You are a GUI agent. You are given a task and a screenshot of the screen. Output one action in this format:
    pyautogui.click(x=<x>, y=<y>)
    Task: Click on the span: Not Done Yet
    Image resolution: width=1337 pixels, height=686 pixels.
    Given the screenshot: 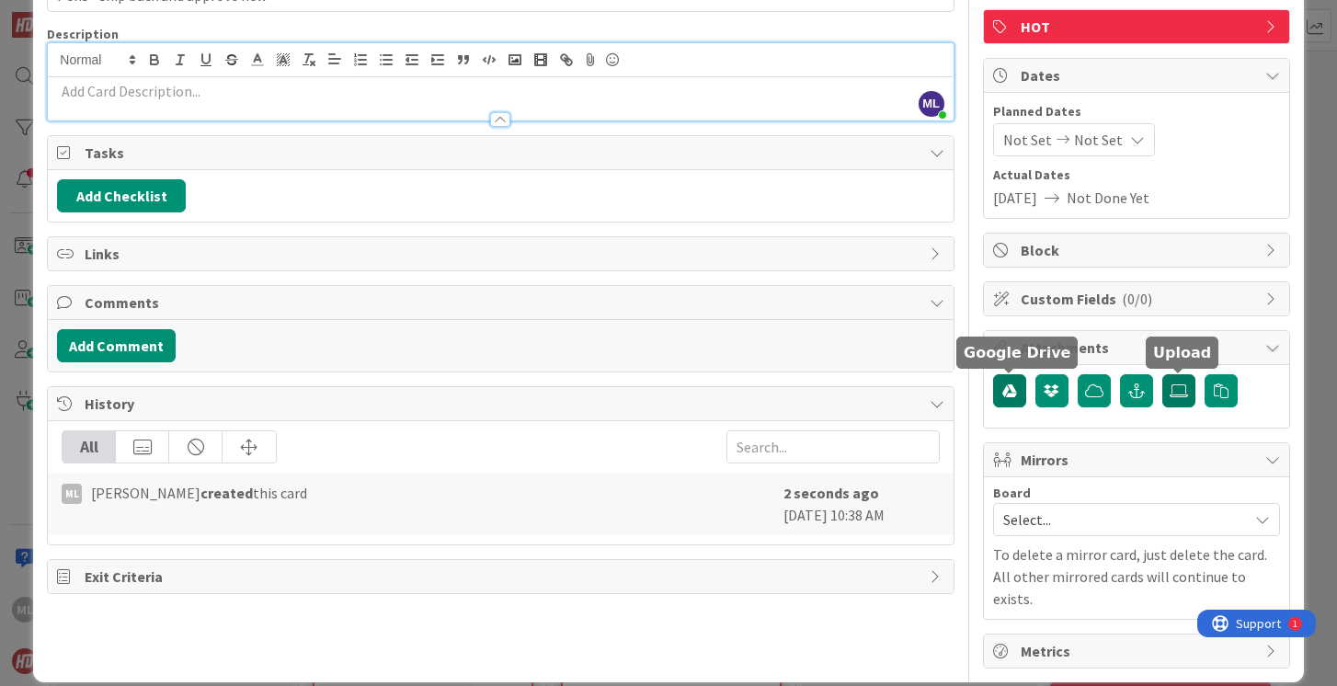 What is the action you would take?
    pyautogui.click(x=1108, y=198)
    